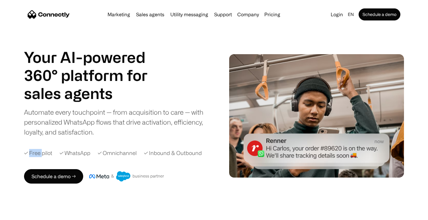 This screenshot has height=220, width=428. What do you see at coordinates (248, 14) in the screenshot?
I see `div: Company` at bounding box center [248, 14].